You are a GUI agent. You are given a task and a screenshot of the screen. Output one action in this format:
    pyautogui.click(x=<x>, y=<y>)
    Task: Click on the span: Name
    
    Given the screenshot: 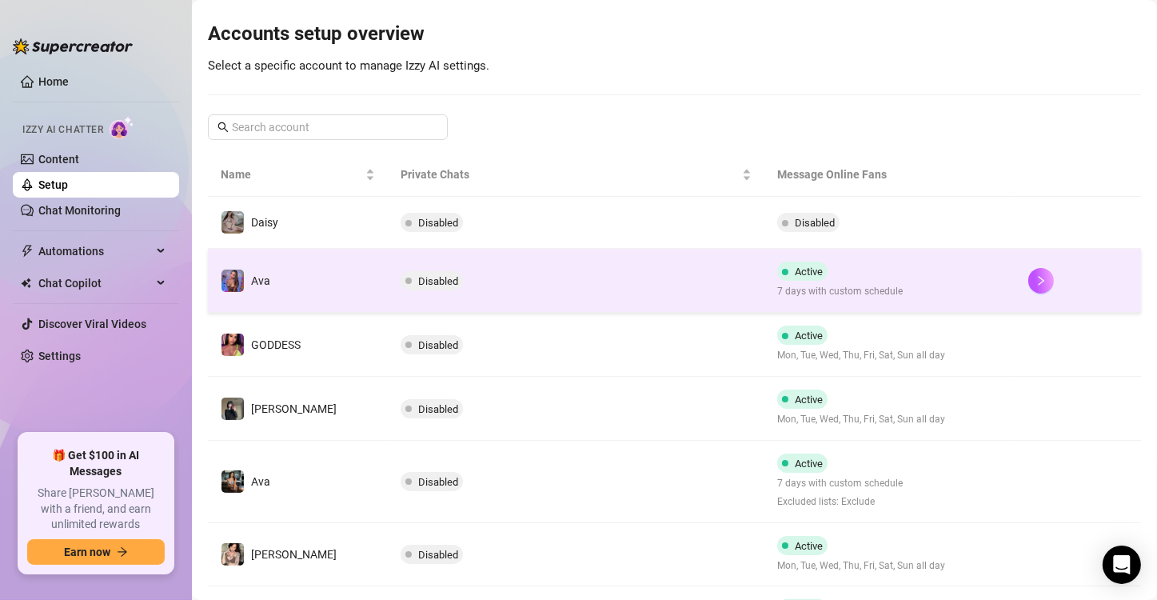 What is the action you would take?
    pyautogui.click(x=291, y=174)
    